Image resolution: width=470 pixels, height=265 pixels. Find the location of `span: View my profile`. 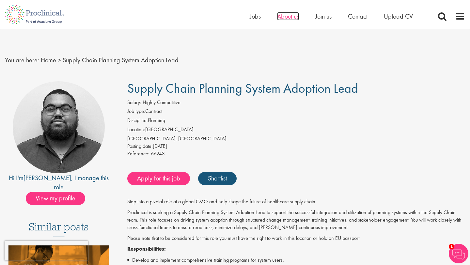

span: View my profile is located at coordinates (55, 198).